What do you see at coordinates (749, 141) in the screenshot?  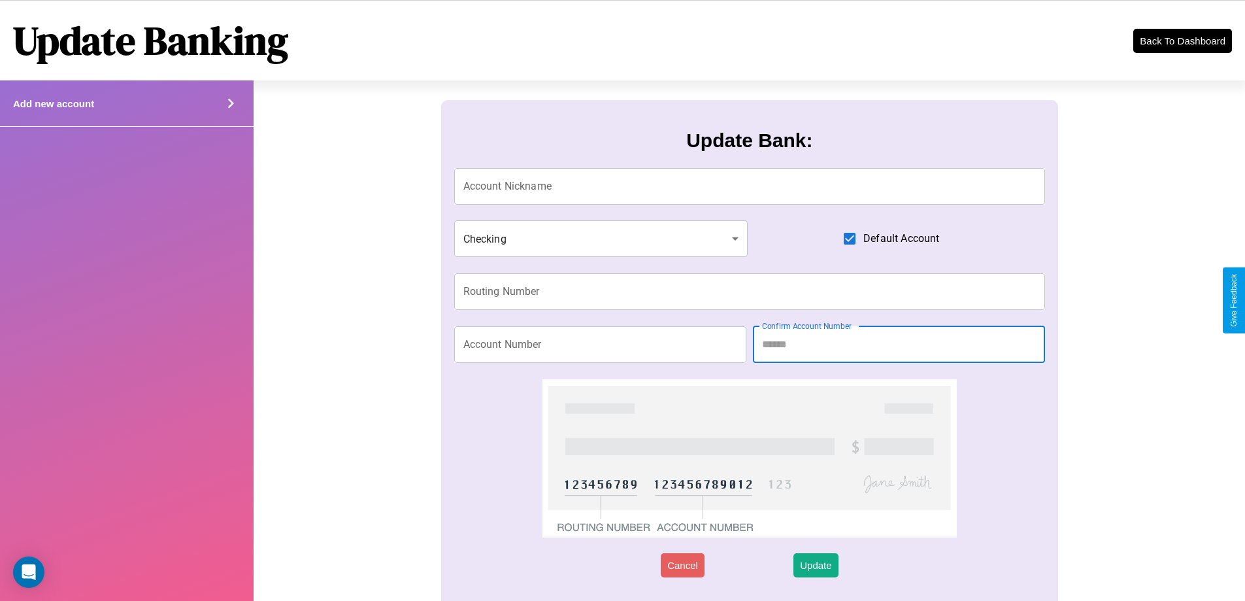 I see `h3: Update Bank:` at bounding box center [749, 141].